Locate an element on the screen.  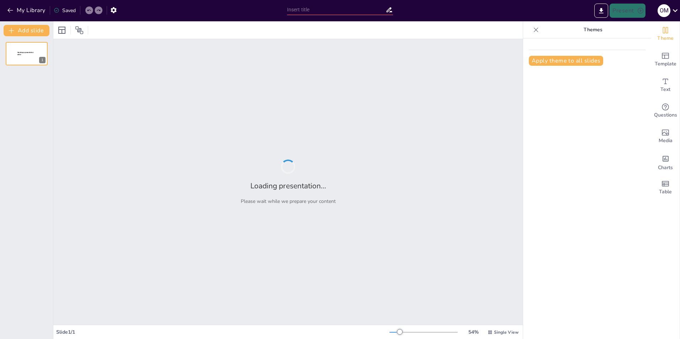
h2: Loading presentation... is located at coordinates (288, 186).